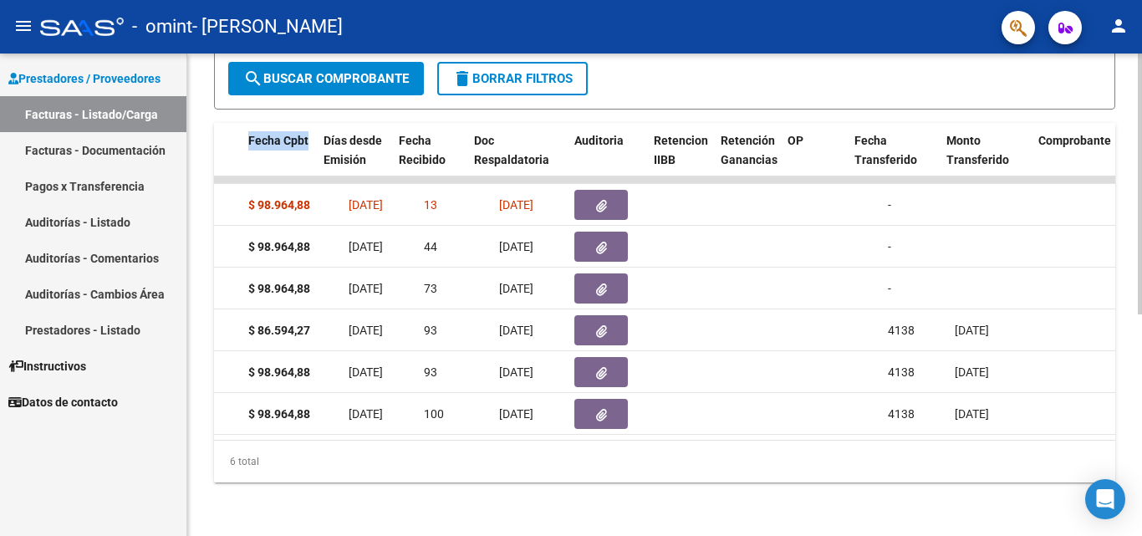 This screenshot has height=536, width=1142. Describe the element at coordinates (1075, 141) in the screenshot. I see `span: Comprobante` at that location.